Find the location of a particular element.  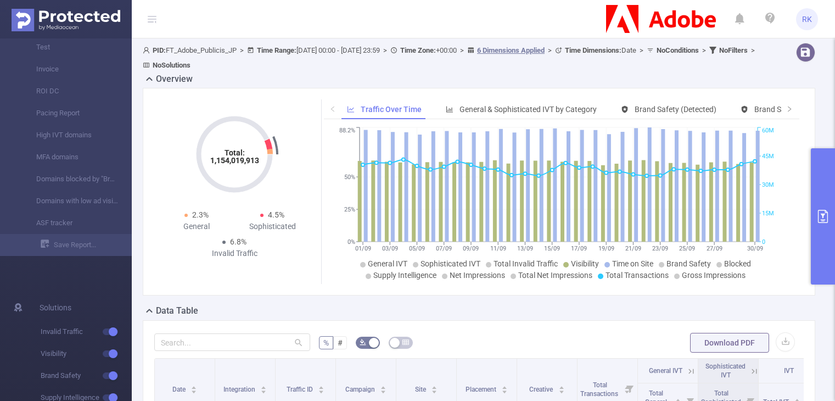

input: Search... is located at coordinates (232, 342).